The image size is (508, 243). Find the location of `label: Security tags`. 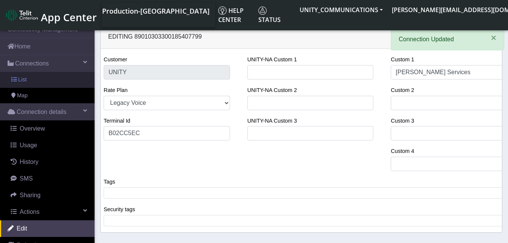

label: Security tags is located at coordinates (119, 209).